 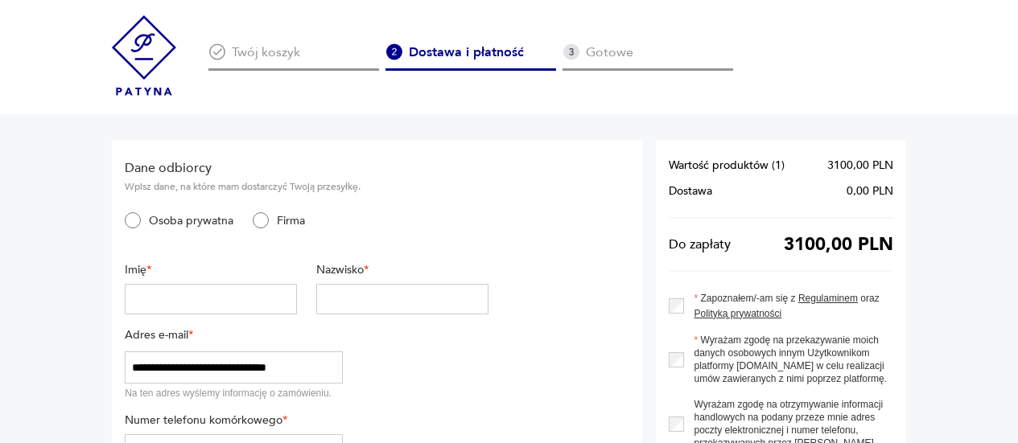 What do you see at coordinates (306, 187) in the screenshot?
I see `p: Wpisz dane, na które mam dostarczyć Twoją przesyłkę.` at bounding box center [306, 187].